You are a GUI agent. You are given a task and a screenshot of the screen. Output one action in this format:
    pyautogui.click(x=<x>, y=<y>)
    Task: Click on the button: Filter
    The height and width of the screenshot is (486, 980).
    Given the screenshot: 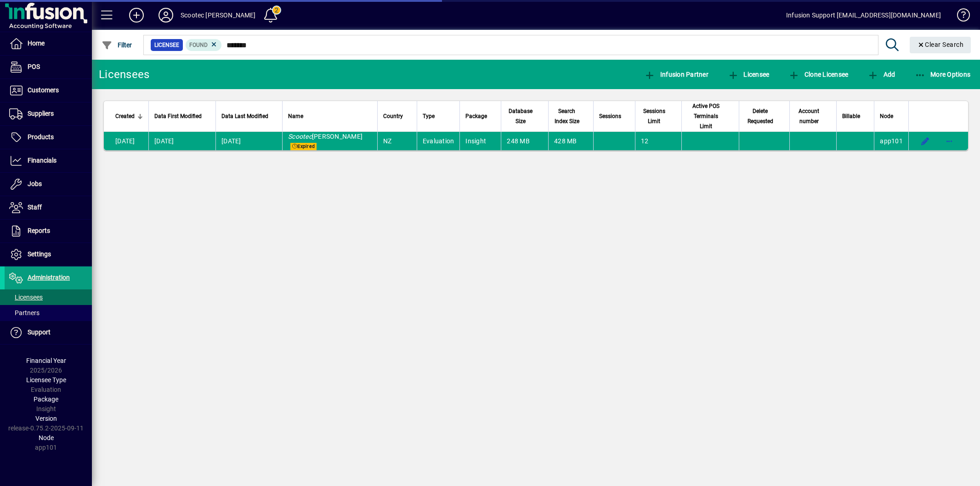 What is the action you would take?
    pyautogui.click(x=117, y=45)
    